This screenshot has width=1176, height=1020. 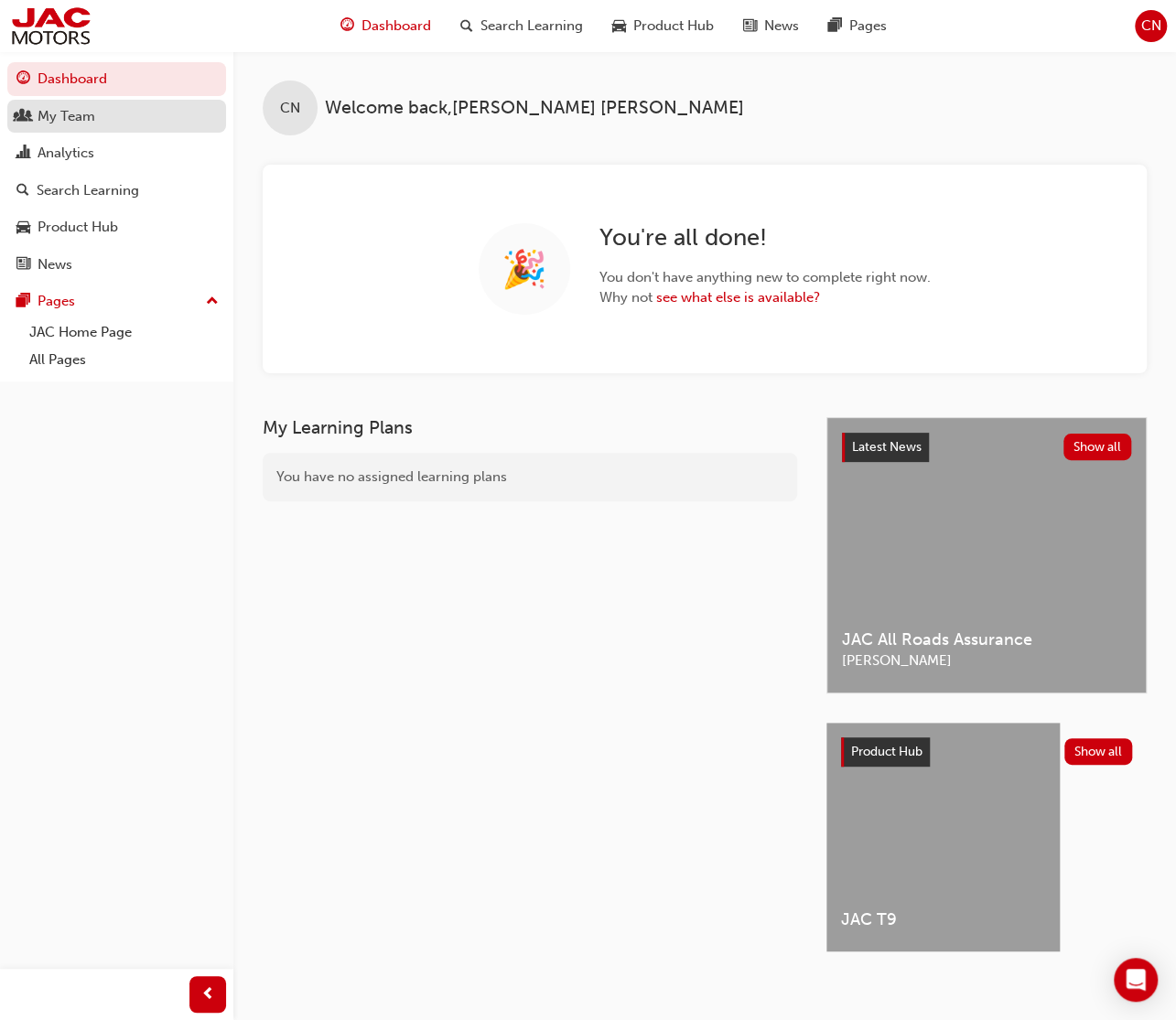 What do you see at coordinates (530, 428) in the screenshot?
I see `h3: My Learning Plans` at bounding box center [530, 428].